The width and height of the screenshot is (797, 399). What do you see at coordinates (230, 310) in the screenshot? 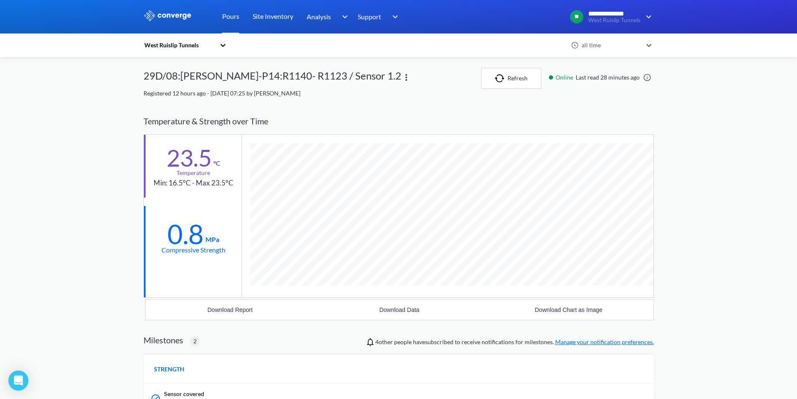
I see `div: Download Report` at bounding box center [230, 310].